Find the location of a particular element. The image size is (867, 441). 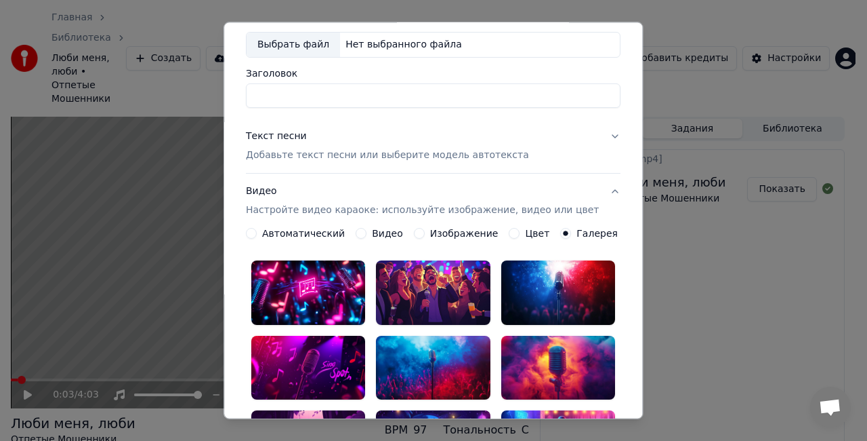

div: Выбрать файл is located at coordinates (293, 45).